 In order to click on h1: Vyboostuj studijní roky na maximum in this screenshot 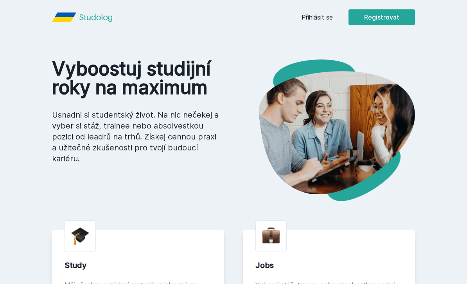, I will do `click(136, 78)`.